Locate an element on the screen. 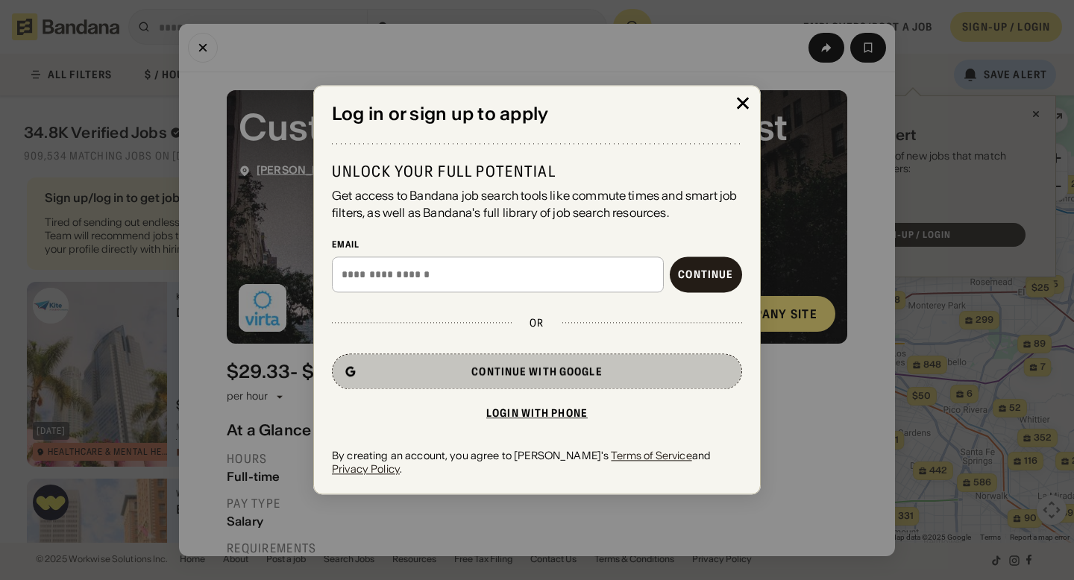  div: Login with phone is located at coordinates (537, 413).